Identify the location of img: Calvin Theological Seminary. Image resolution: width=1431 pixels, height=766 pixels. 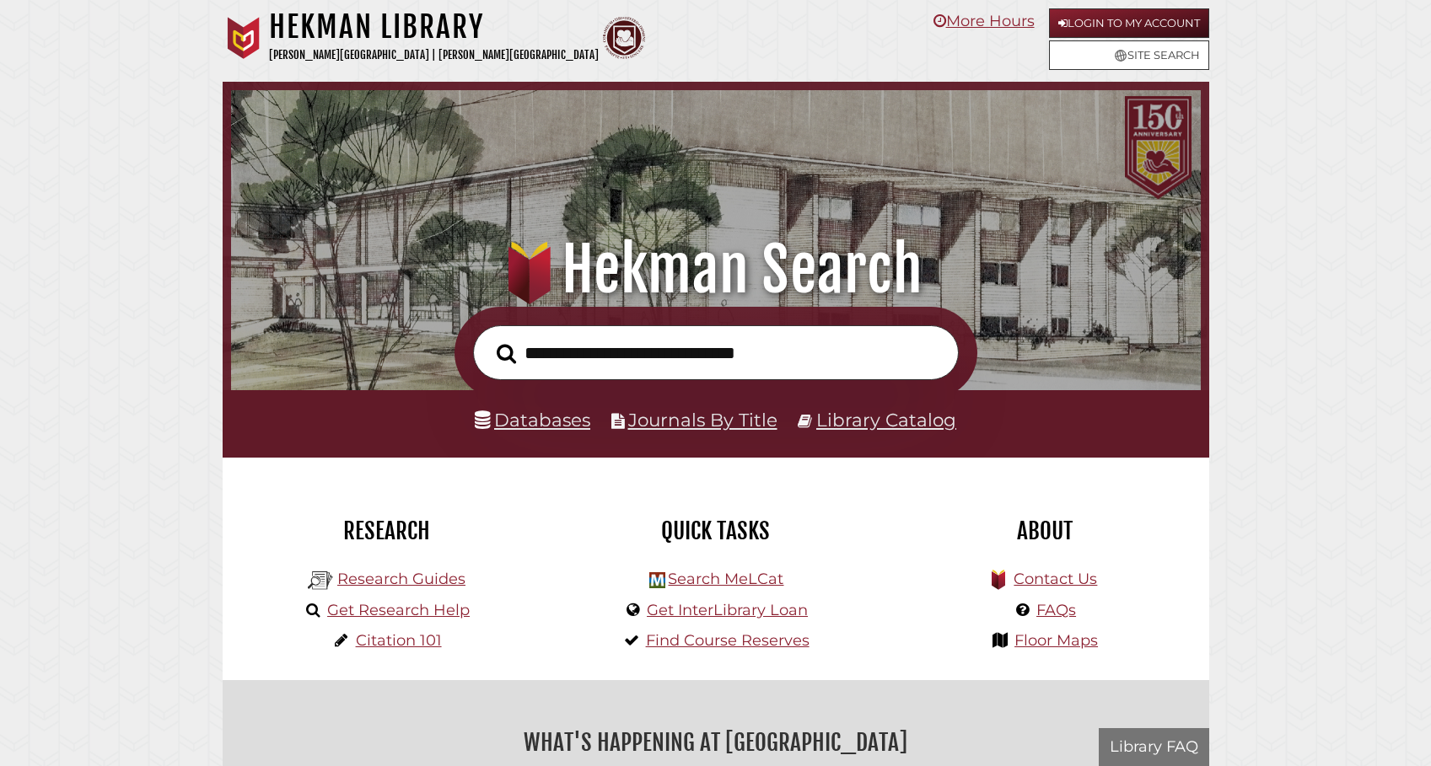
(624, 38).